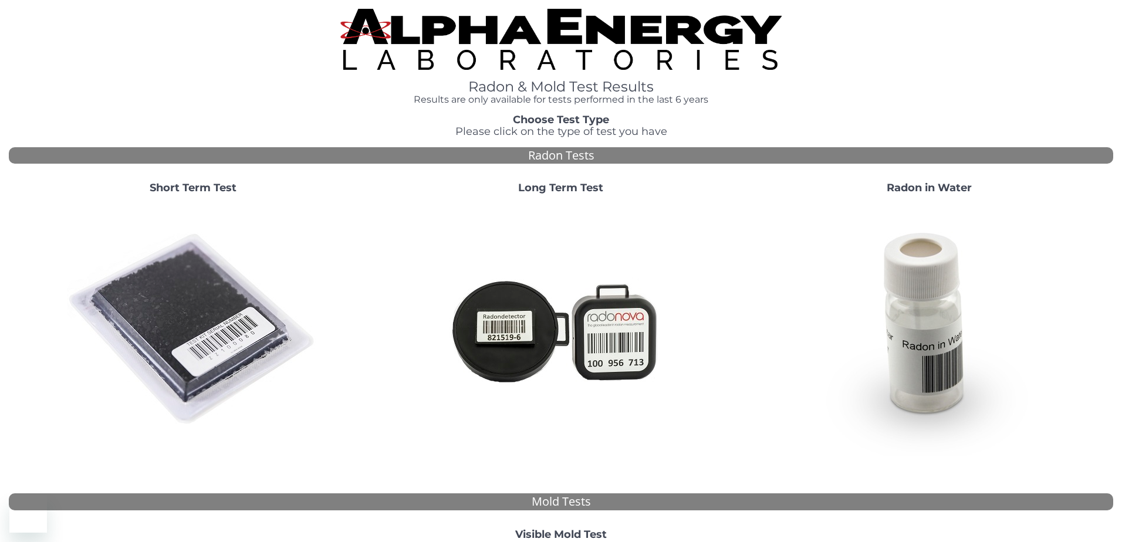 Image resolution: width=1122 pixels, height=542 pixels. Describe the element at coordinates (561, 87) in the screenshot. I see `h1: Radon & Mold Test Results` at that location.